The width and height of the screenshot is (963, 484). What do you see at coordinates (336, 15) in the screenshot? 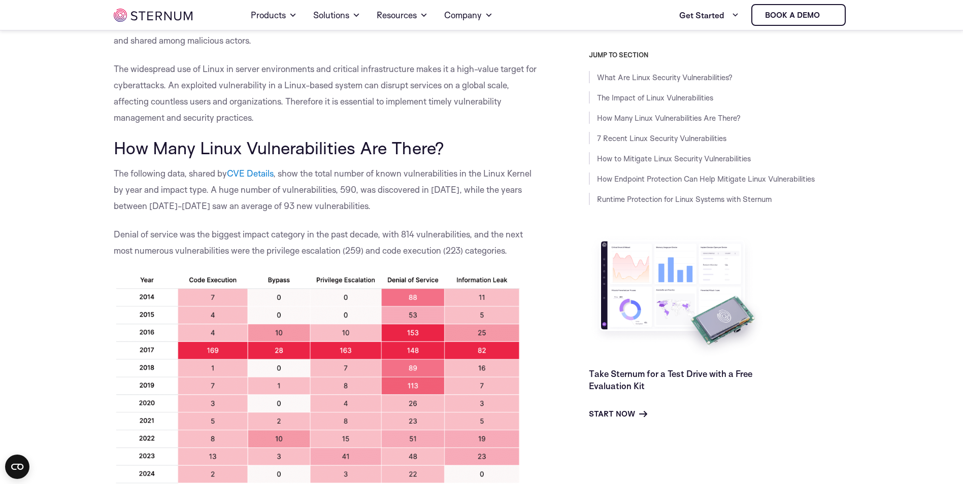
I see `a: Solutions` at bounding box center [336, 15].